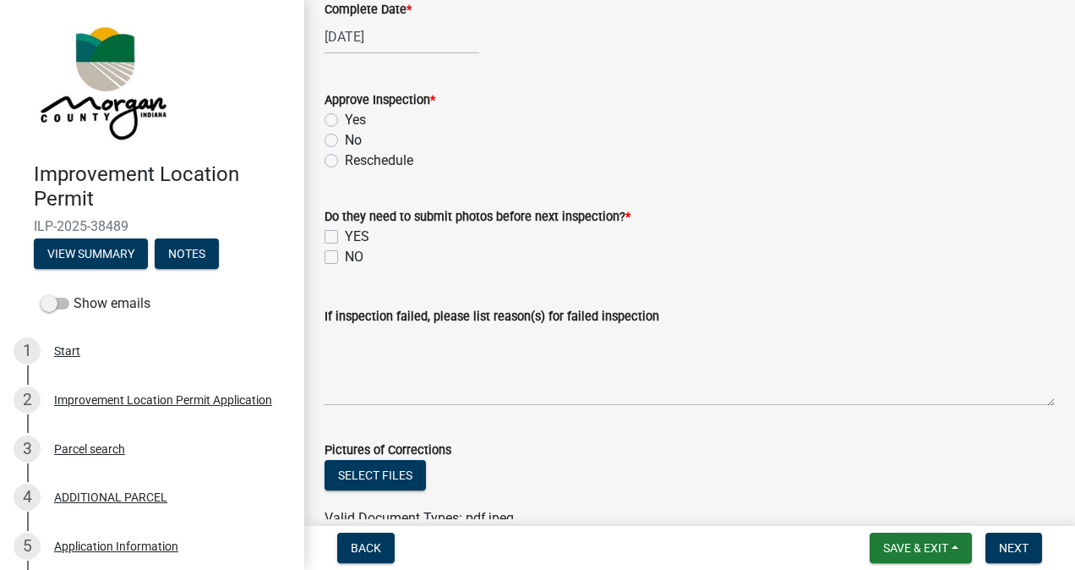 The width and height of the screenshot is (1075, 570). What do you see at coordinates (354, 257) in the screenshot?
I see `label: NO` at bounding box center [354, 257].